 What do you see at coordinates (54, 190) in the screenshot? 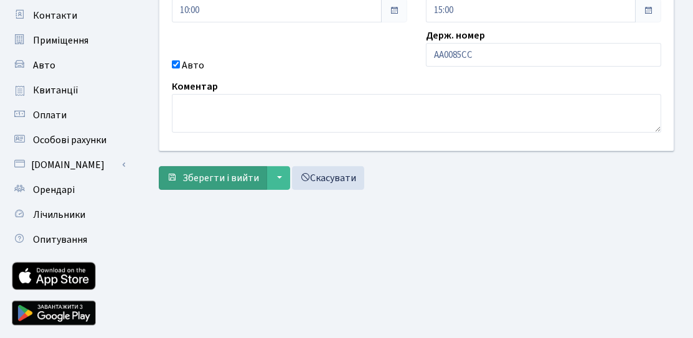
I see `span: Орендарі` at bounding box center [54, 190].